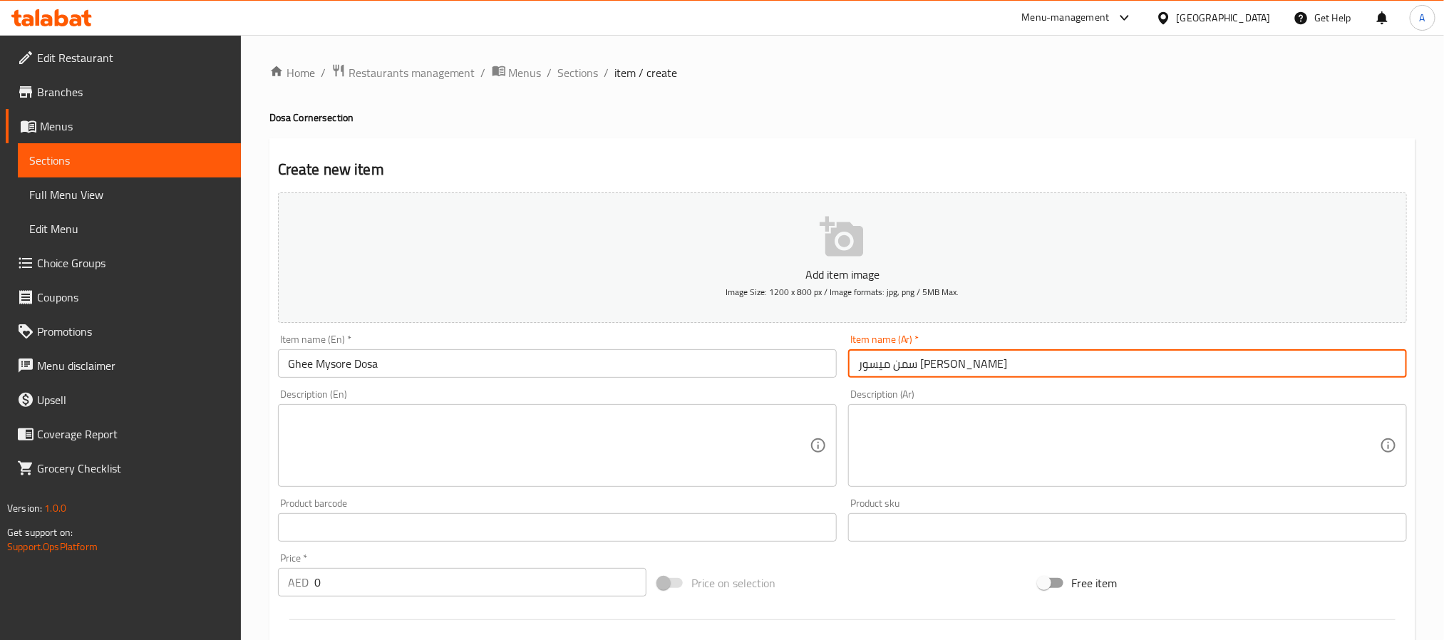 This screenshot has width=1444, height=640. What do you see at coordinates (133, 366) in the screenshot?
I see `span: Menu disclaimer` at bounding box center [133, 366].